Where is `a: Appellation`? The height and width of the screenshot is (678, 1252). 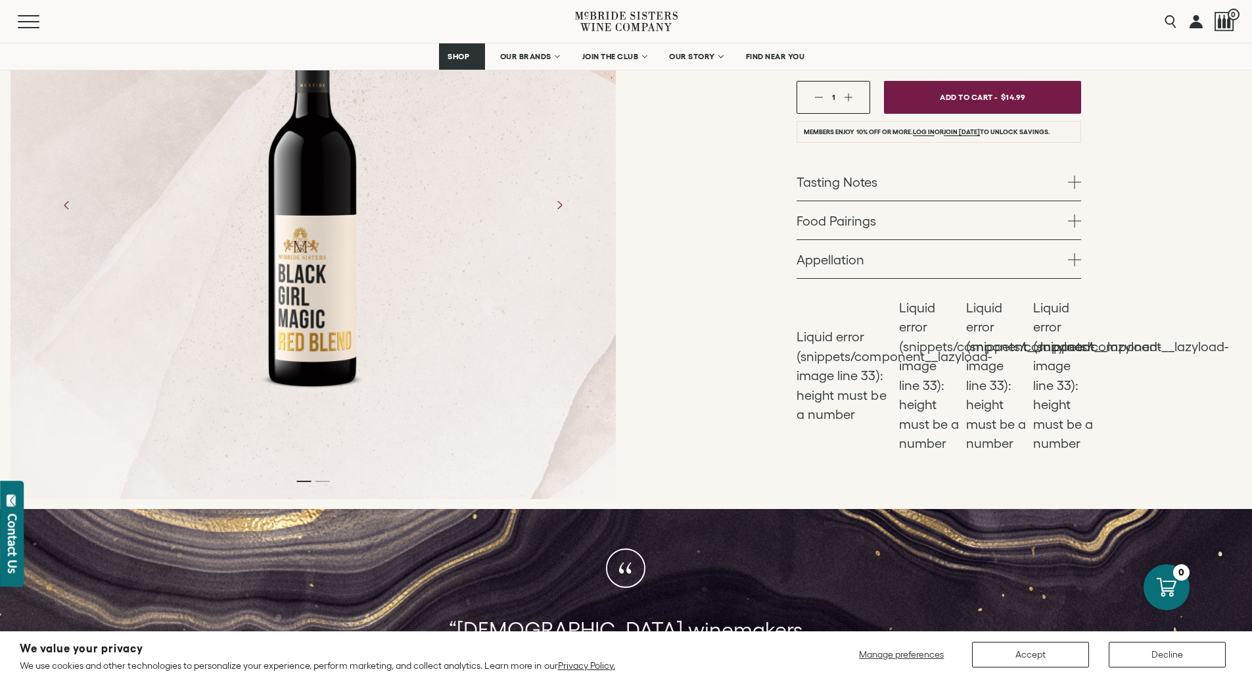 a: Appellation is located at coordinates (939, 259).